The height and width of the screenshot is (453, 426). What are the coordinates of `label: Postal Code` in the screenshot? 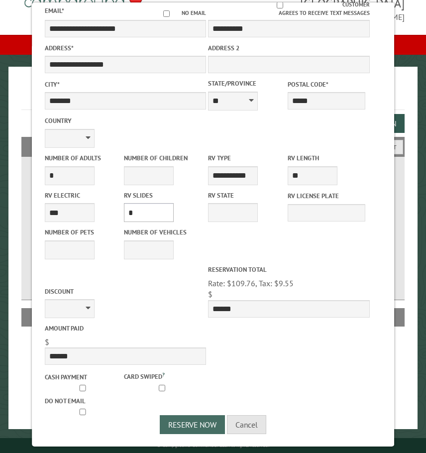 It's located at (326, 84).